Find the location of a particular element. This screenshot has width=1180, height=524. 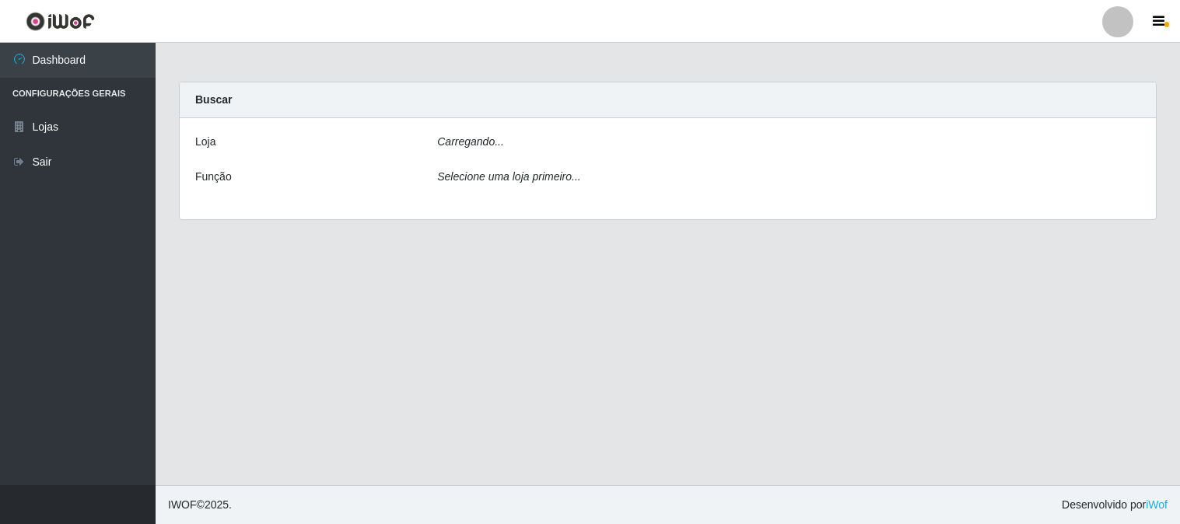

label: Função is located at coordinates (213, 177).